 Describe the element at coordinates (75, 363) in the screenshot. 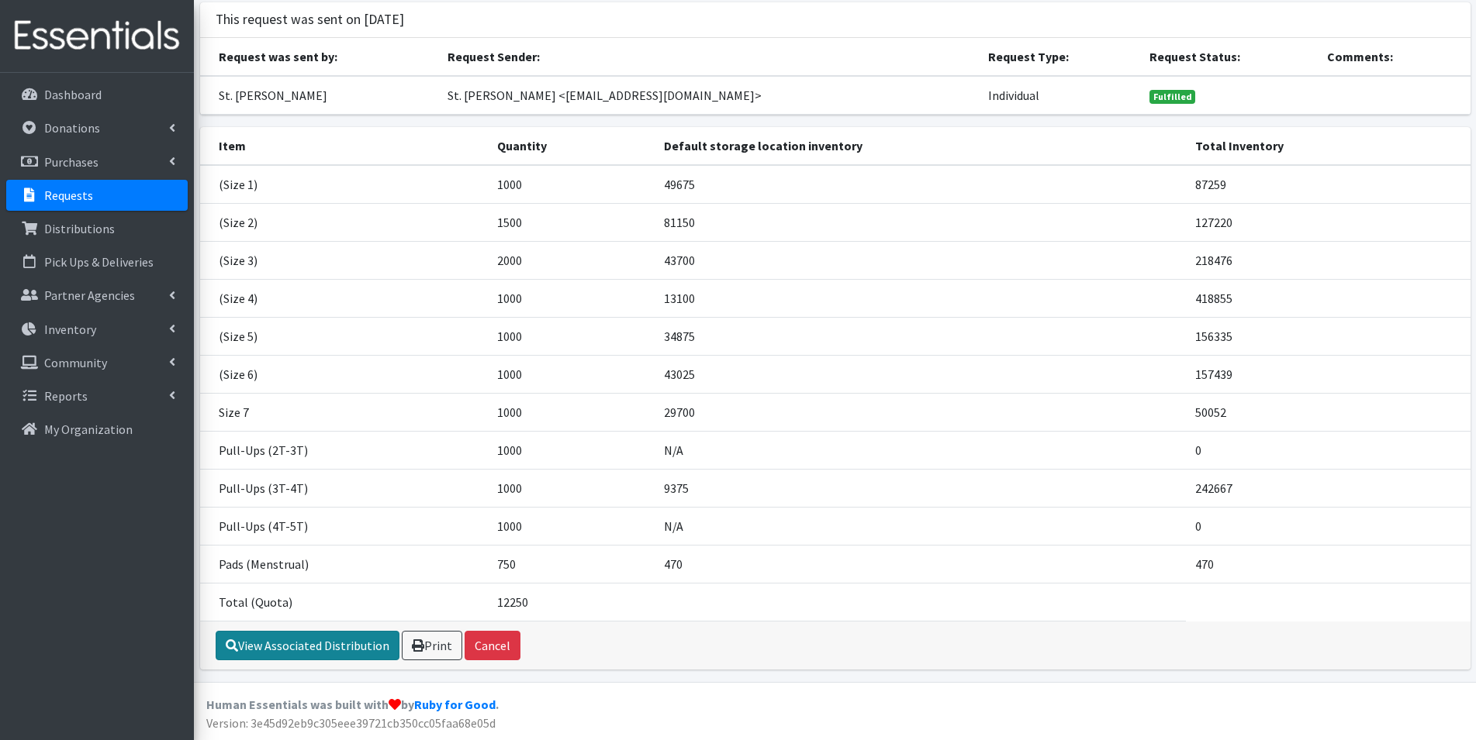

I see `p: Community` at that location.